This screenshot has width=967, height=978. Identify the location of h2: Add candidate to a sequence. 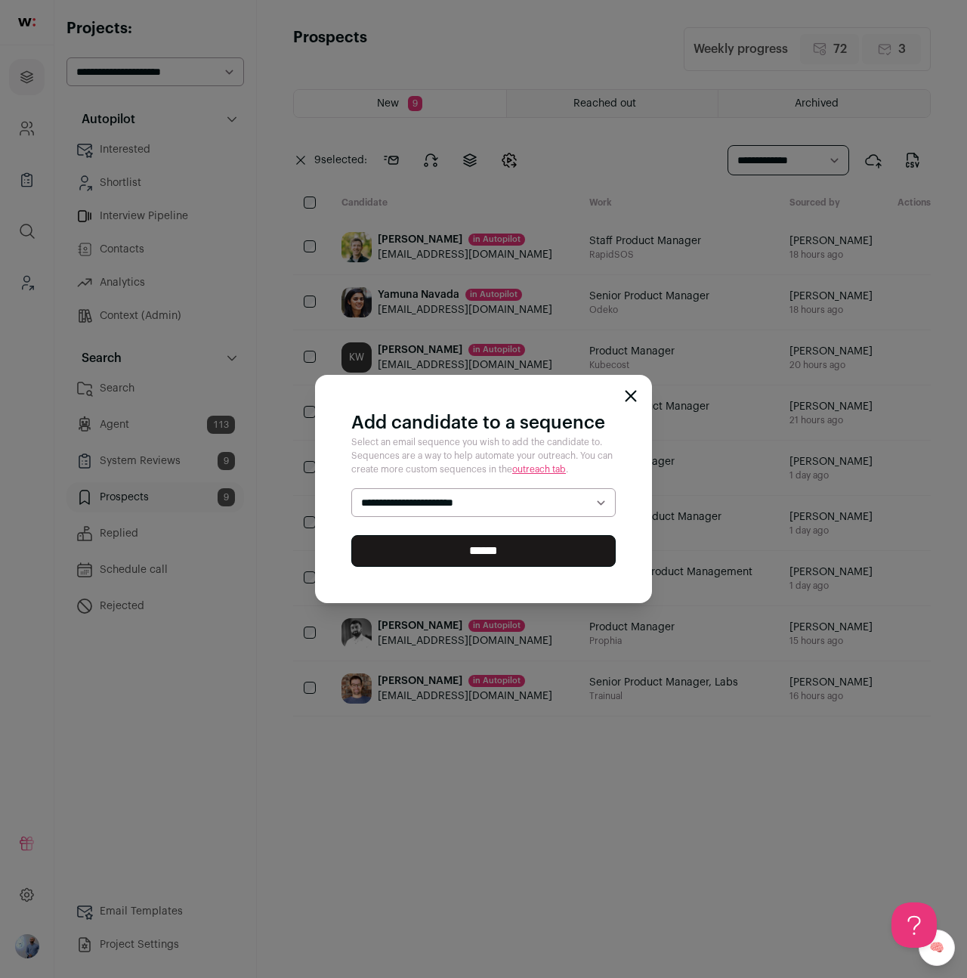
(484, 423).